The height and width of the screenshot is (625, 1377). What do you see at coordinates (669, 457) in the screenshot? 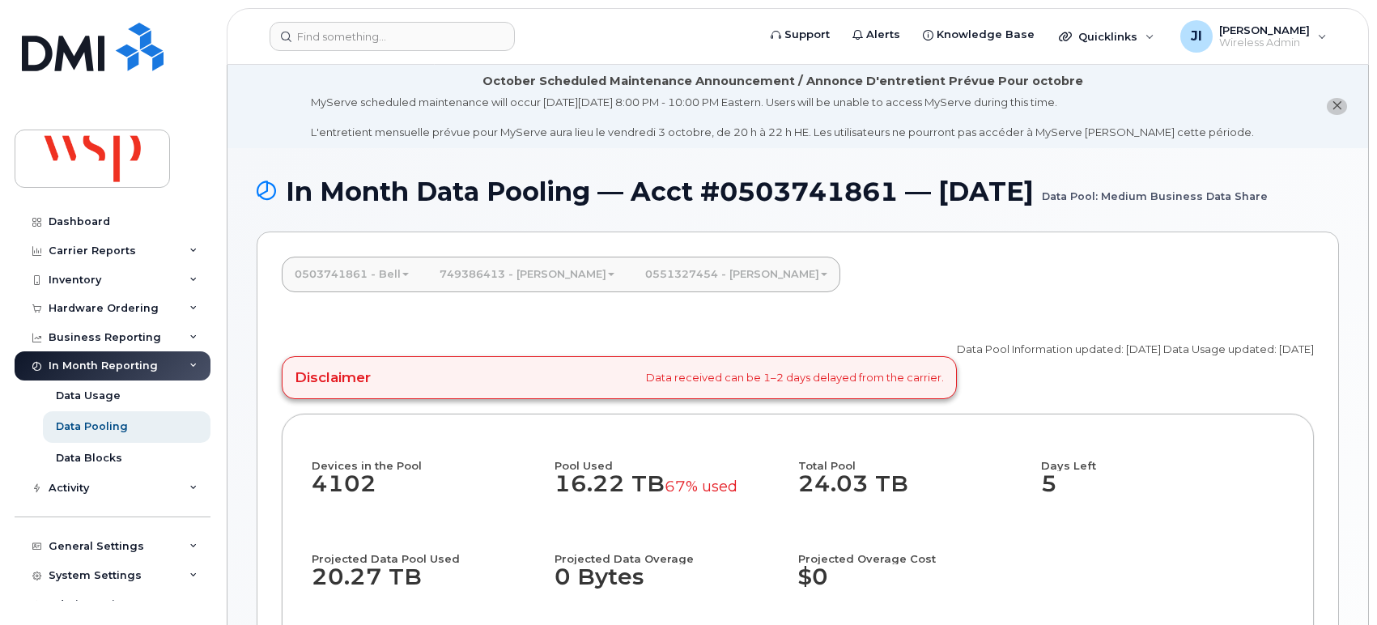
I see `h4: Pool Used` at bounding box center [669, 457].